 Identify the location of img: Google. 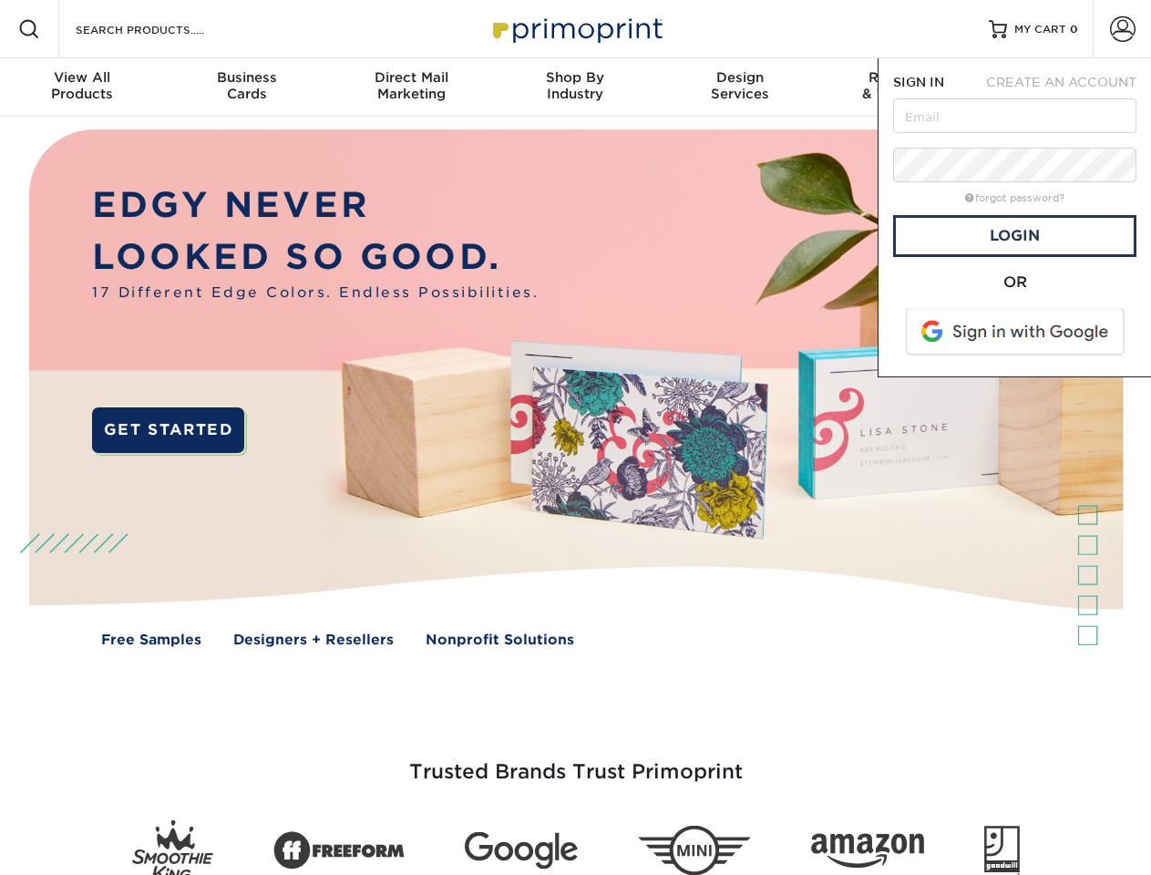
(521, 850).